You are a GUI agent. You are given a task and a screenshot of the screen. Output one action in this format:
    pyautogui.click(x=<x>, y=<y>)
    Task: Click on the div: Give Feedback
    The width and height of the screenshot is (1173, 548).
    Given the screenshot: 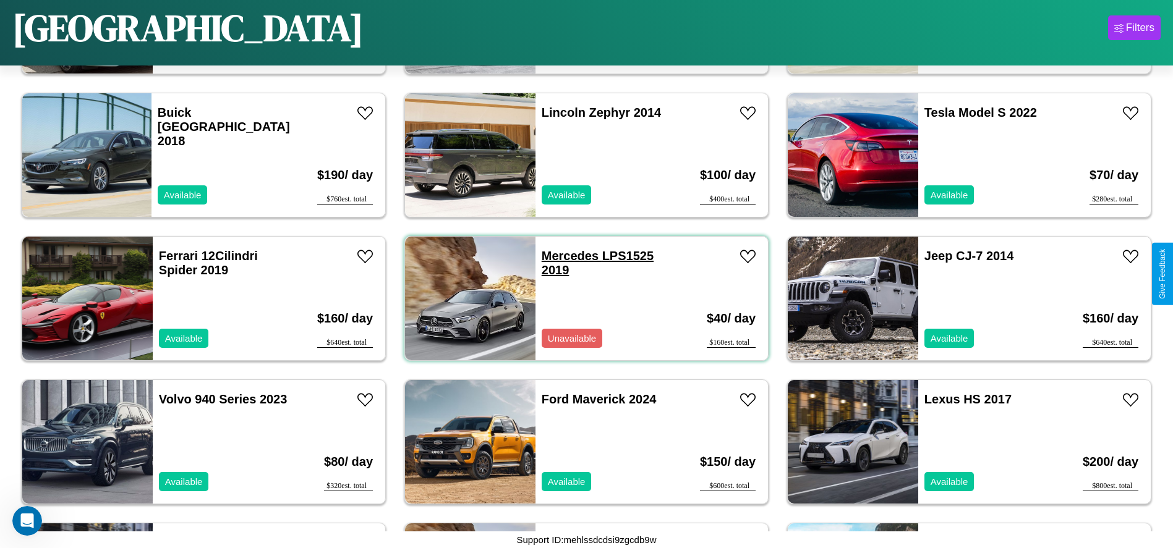 What is the action you would take?
    pyautogui.click(x=1162, y=274)
    